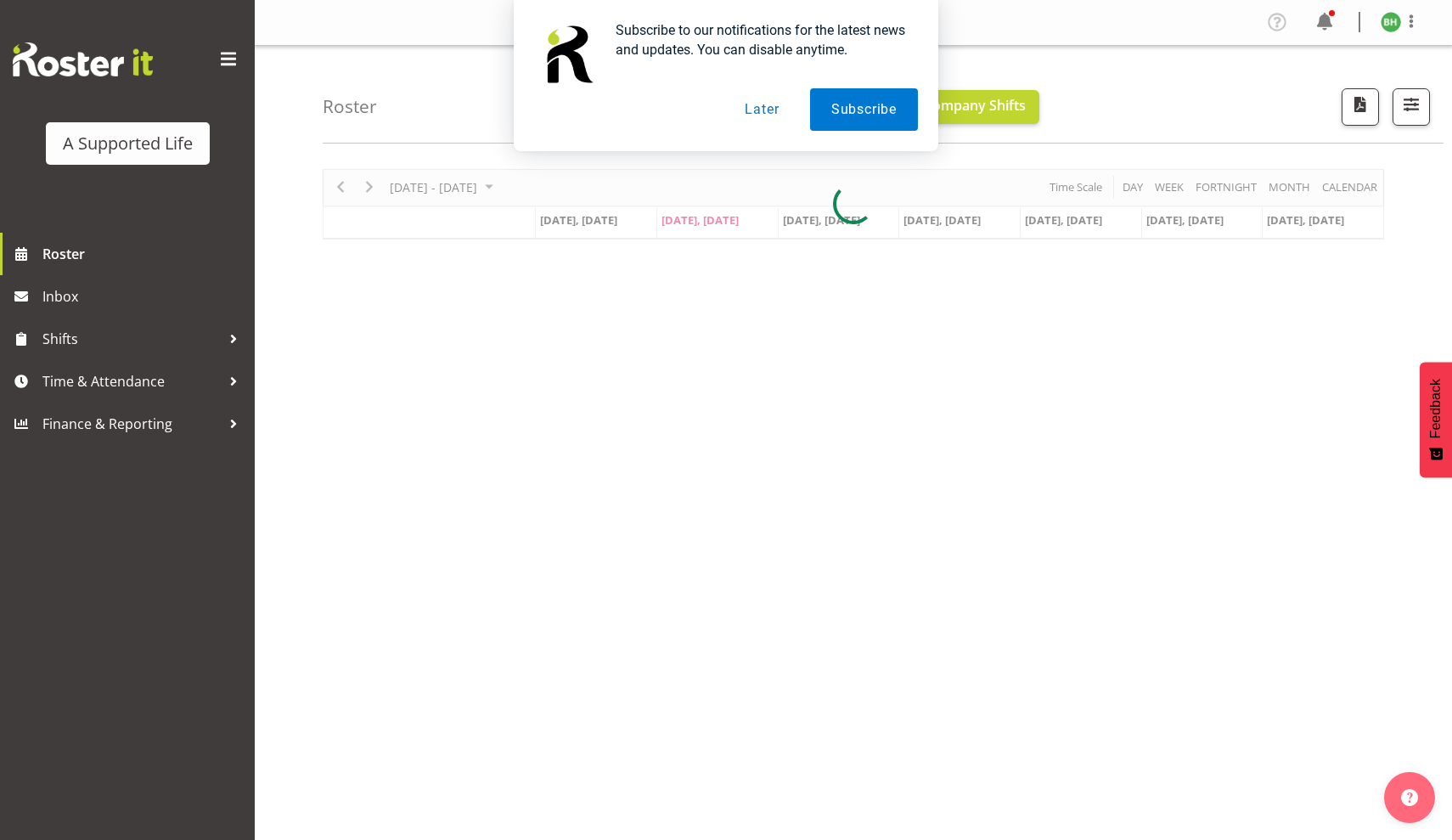 Image resolution: width=1452 pixels, height=840 pixels. I want to click on span: Time & Attendance, so click(132, 381).